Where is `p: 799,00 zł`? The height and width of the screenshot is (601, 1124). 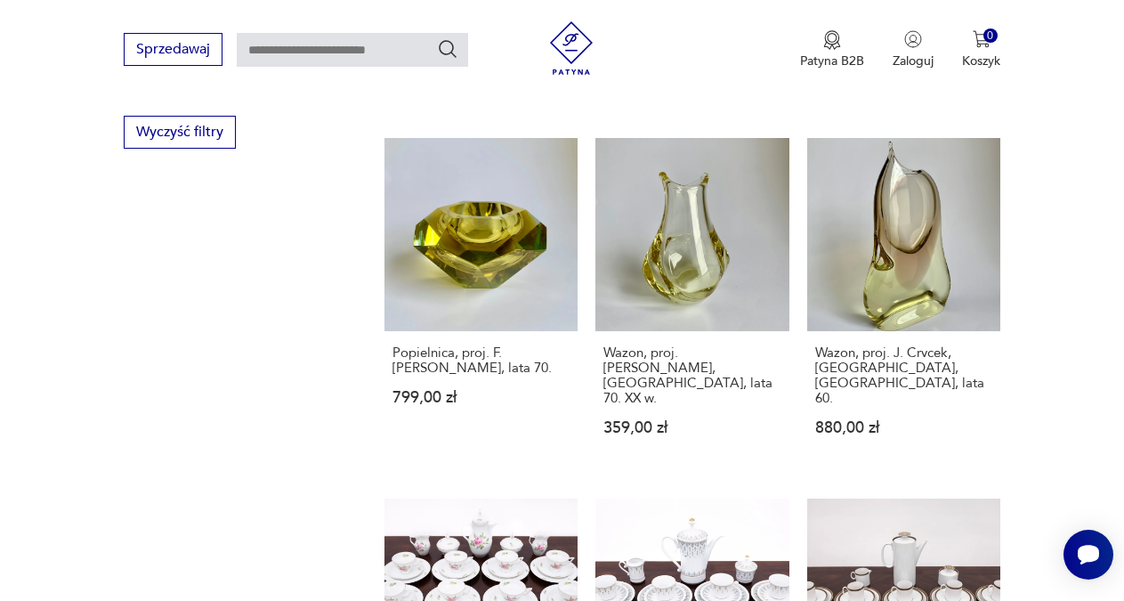 p: 799,00 zł is located at coordinates (481, 397).